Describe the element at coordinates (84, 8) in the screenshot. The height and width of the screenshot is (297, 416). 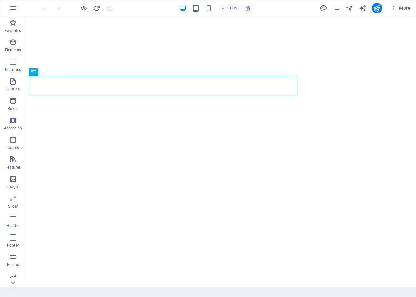
I see `button: Click here to leave preview mode and continue editing` at that location.